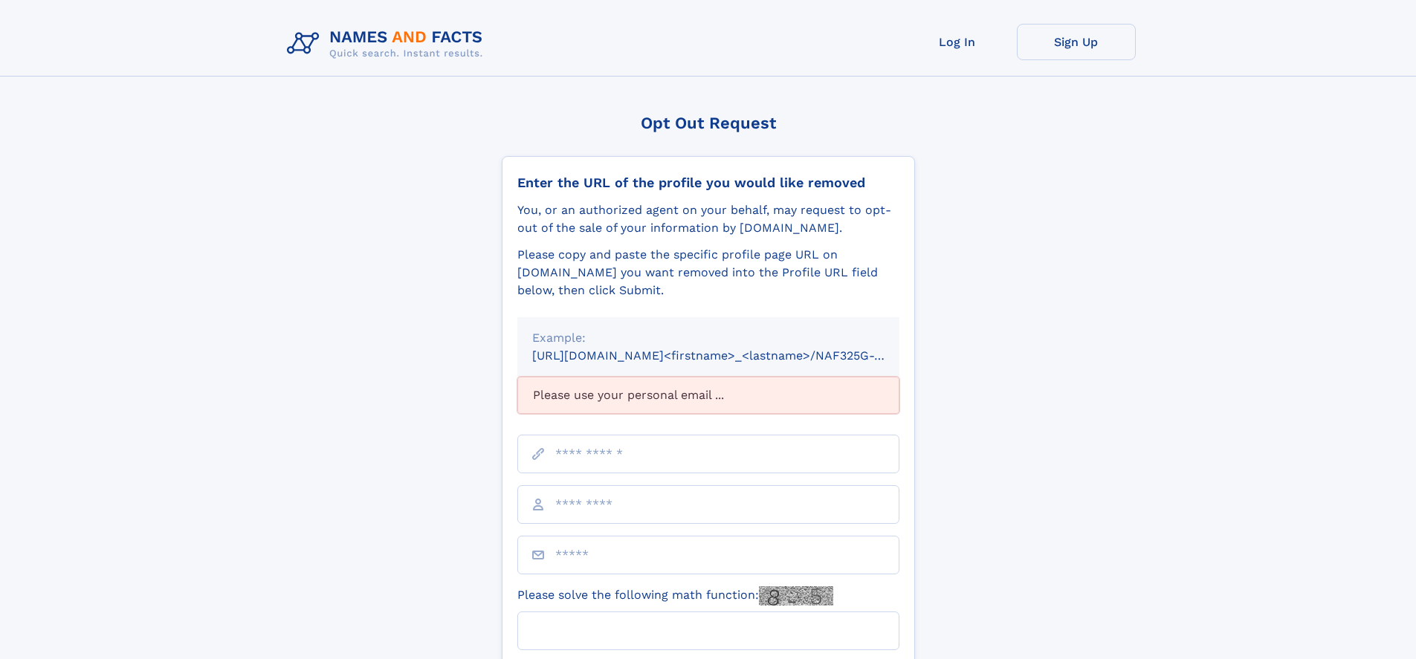 This screenshot has width=1416, height=659. I want to click on div: Example:, so click(708, 338).